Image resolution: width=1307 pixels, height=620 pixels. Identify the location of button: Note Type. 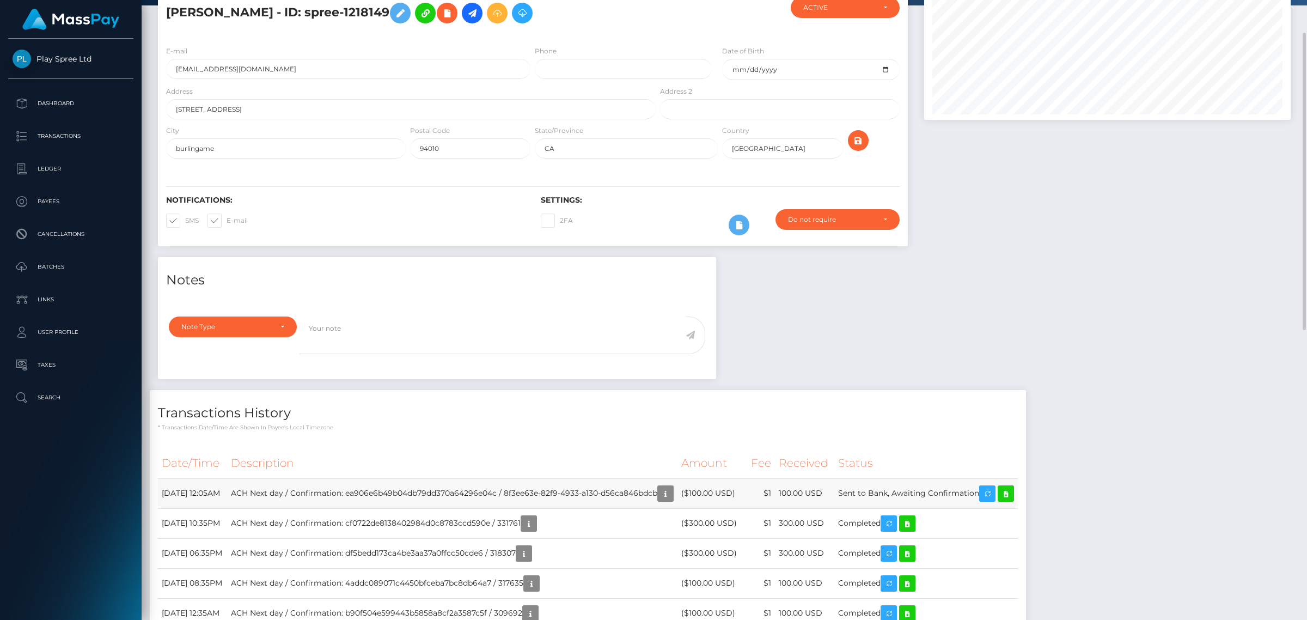
(232, 327).